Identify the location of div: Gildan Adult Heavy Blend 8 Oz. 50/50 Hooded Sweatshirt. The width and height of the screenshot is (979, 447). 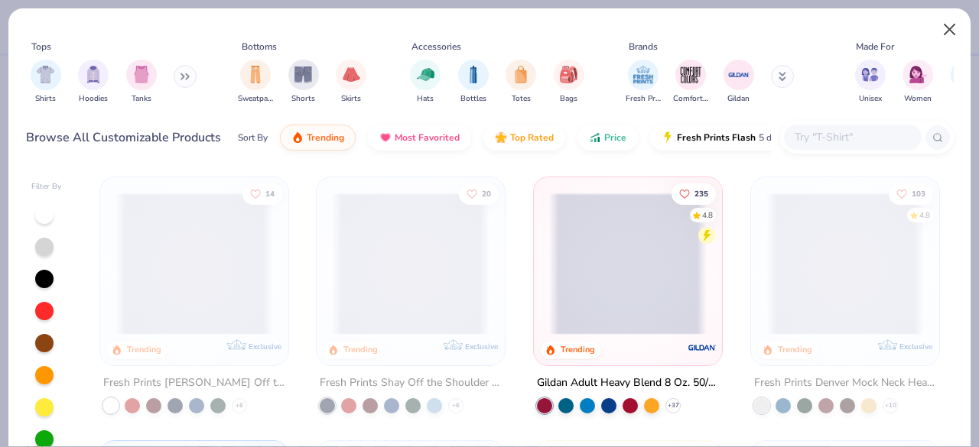
(628, 383).